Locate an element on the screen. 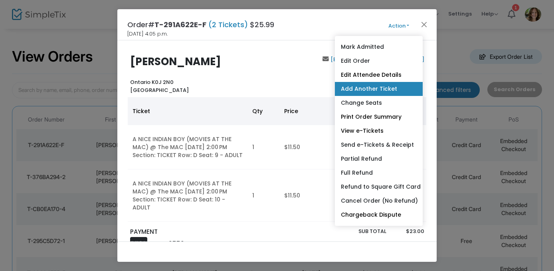 This screenshot has width=554, height=271. a: Add Another Ticket is located at coordinates (379, 89).